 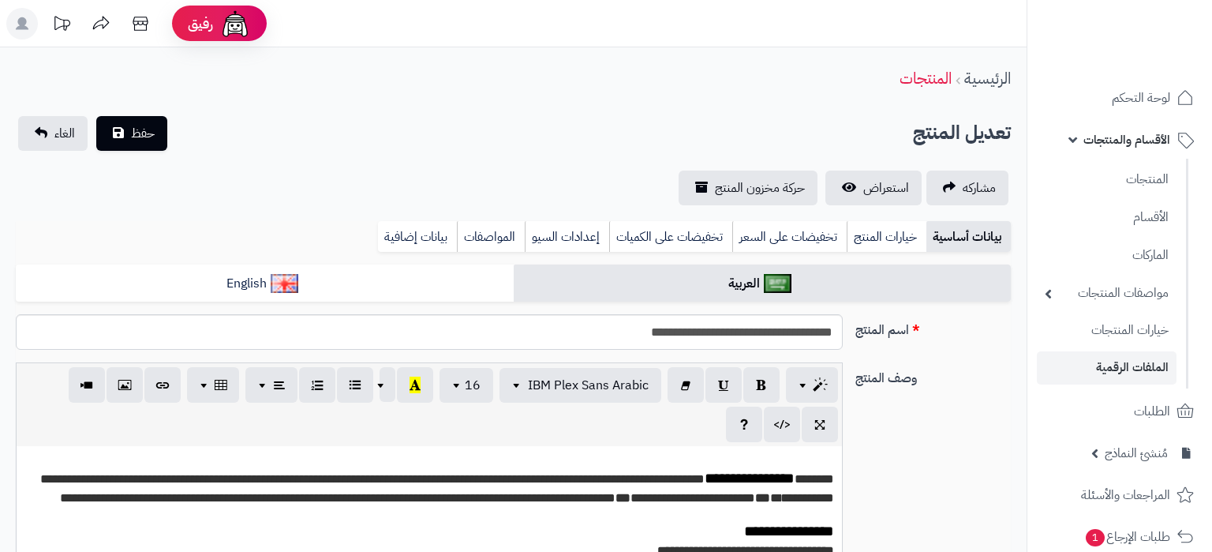 I want to click on button: 16, so click(x=466, y=385).